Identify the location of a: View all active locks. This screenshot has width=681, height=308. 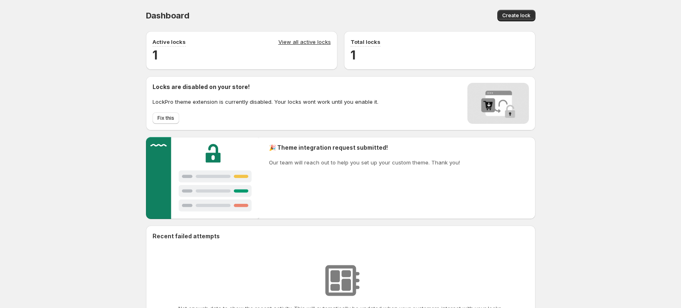
(305, 42).